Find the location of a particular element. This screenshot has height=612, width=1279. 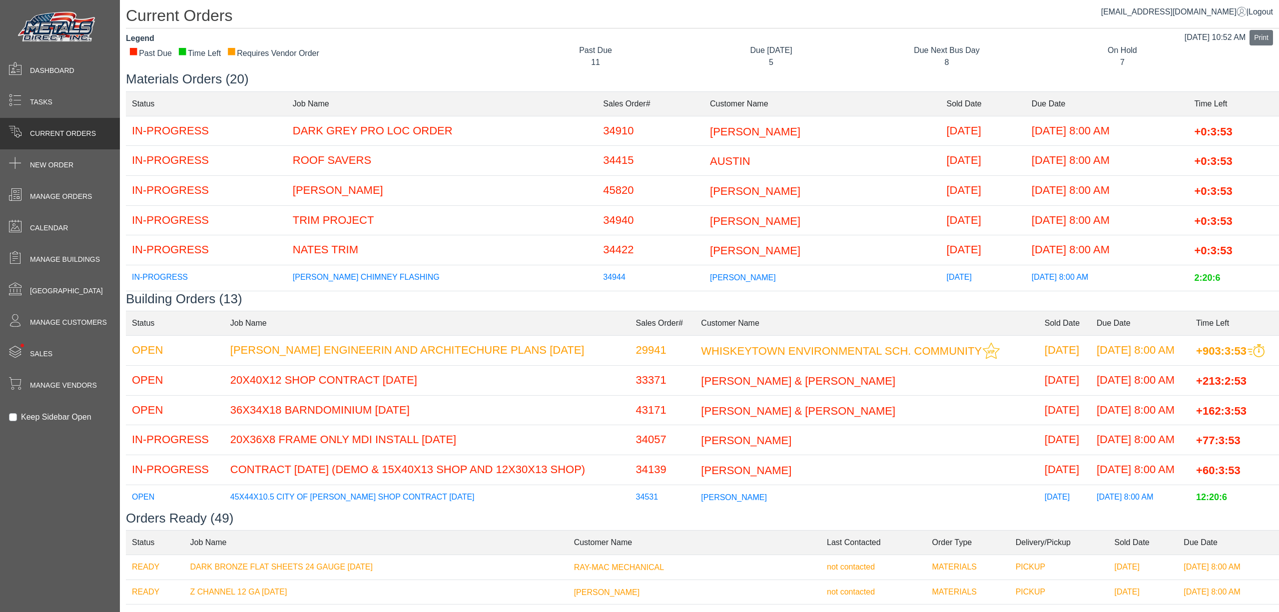

h3: Orders Ready (49) is located at coordinates (703, 518).